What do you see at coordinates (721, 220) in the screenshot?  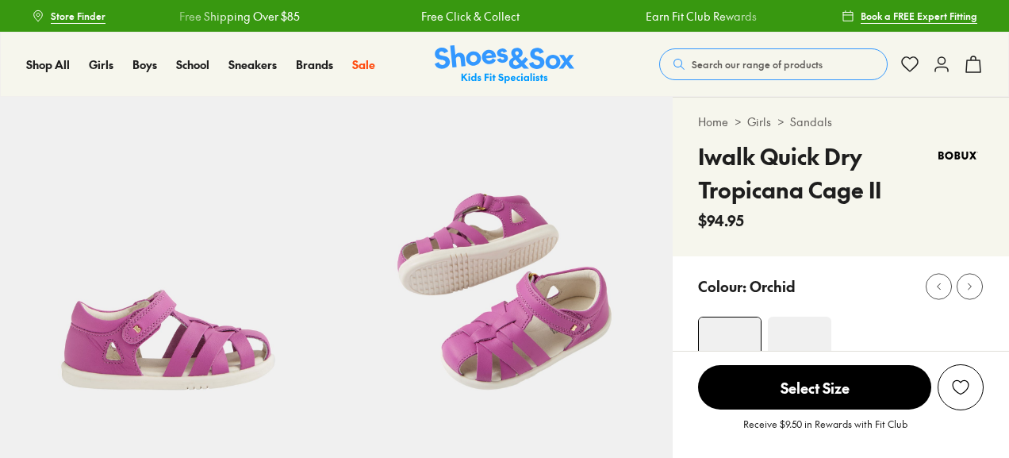 I see `span: $94.95` at bounding box center [721, 220].